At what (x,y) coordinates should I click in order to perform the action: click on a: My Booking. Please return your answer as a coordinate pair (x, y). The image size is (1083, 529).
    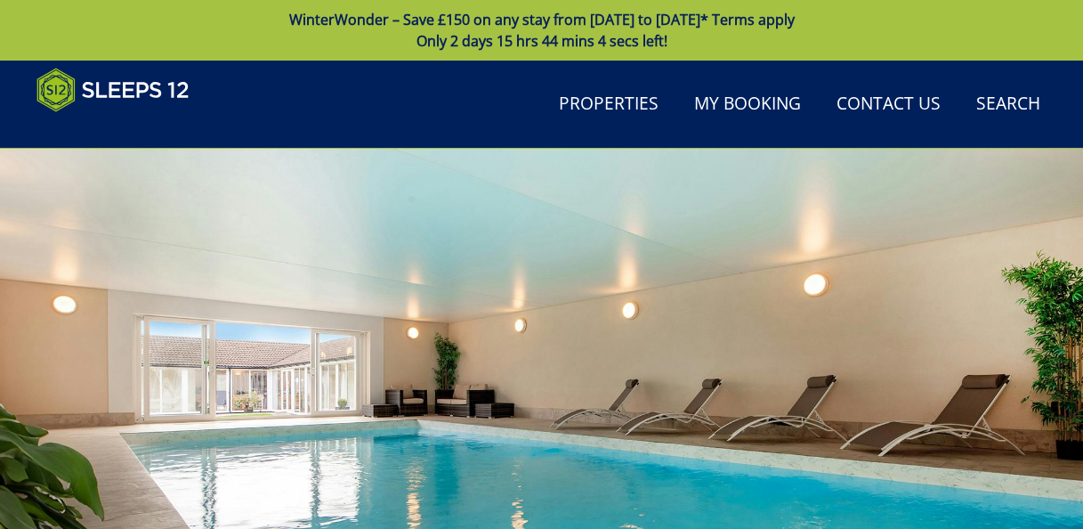
    Looking at the image, I should click on (748, 104).